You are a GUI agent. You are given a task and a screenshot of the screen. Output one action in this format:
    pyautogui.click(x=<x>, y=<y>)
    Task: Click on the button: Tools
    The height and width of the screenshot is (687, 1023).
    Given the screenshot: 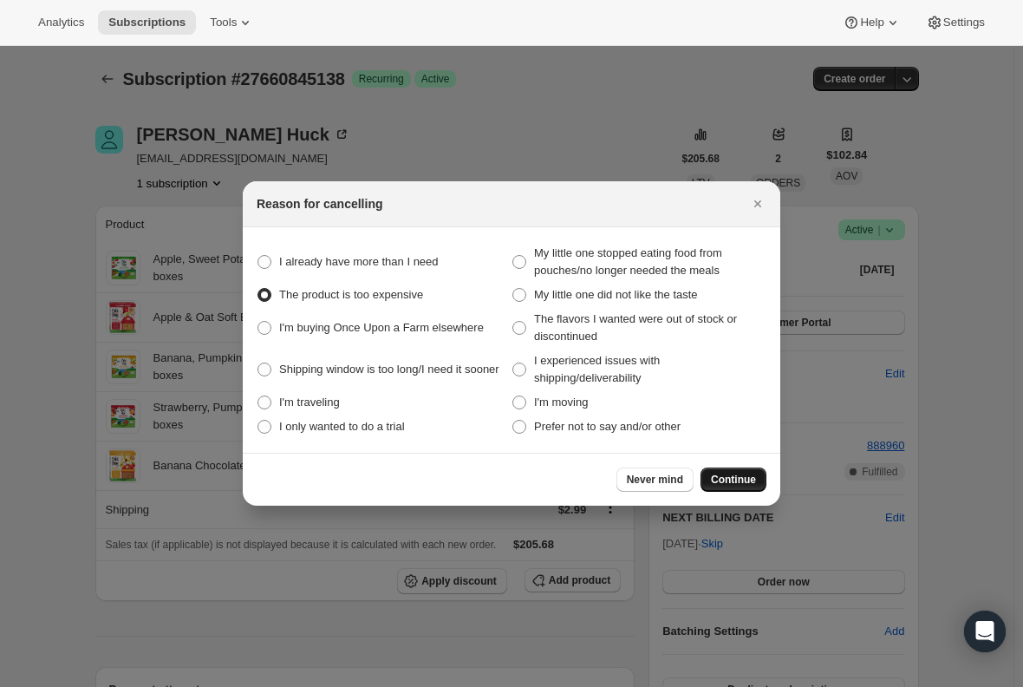 What is the action you would take?
    pyautogui.click(x=232, y=23)
    